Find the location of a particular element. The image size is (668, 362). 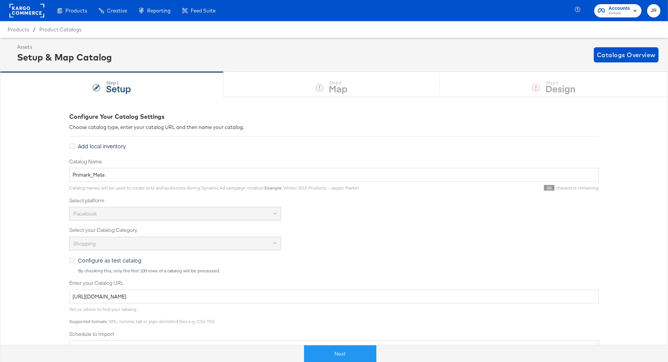

a: Product Catalogs is located at coordinates (60, 30).